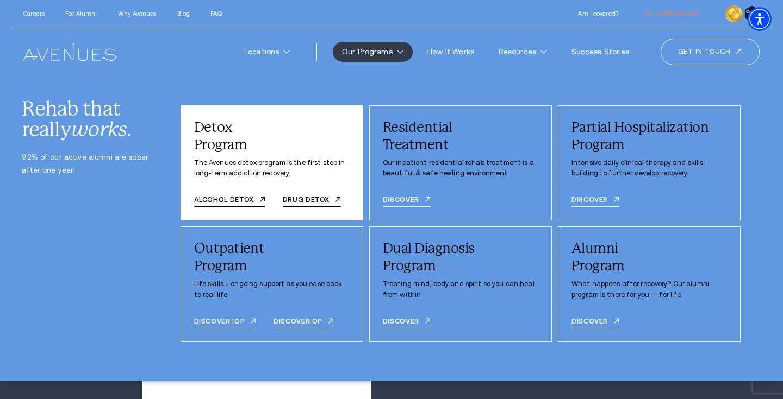 The image size is (783, 399). Describe the element at coordinates (450, 52) in the screenshot. I see `a: How It Works` at that location.